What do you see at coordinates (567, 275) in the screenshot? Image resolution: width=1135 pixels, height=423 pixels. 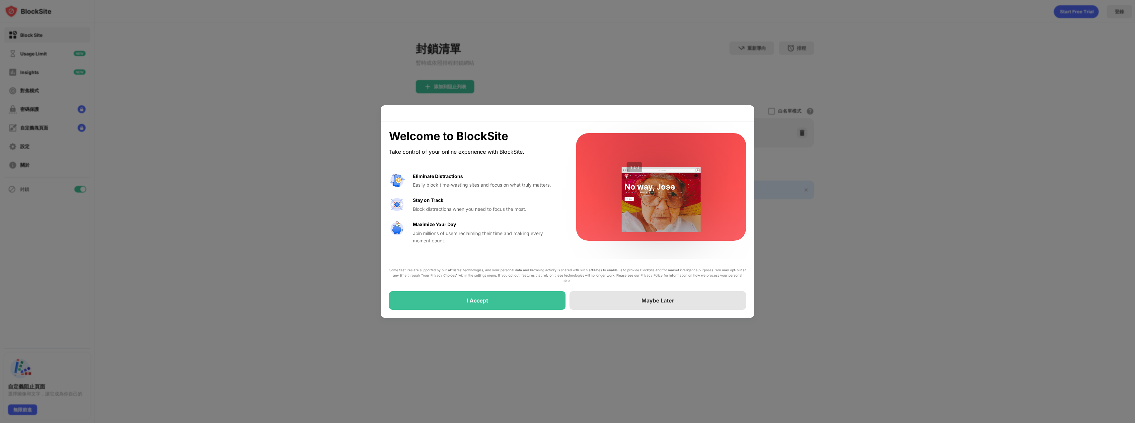 I see `div: Some features are supported by our affiliates’ technologies, and your personal data and browsing ...` at bounding box center [567, 275].